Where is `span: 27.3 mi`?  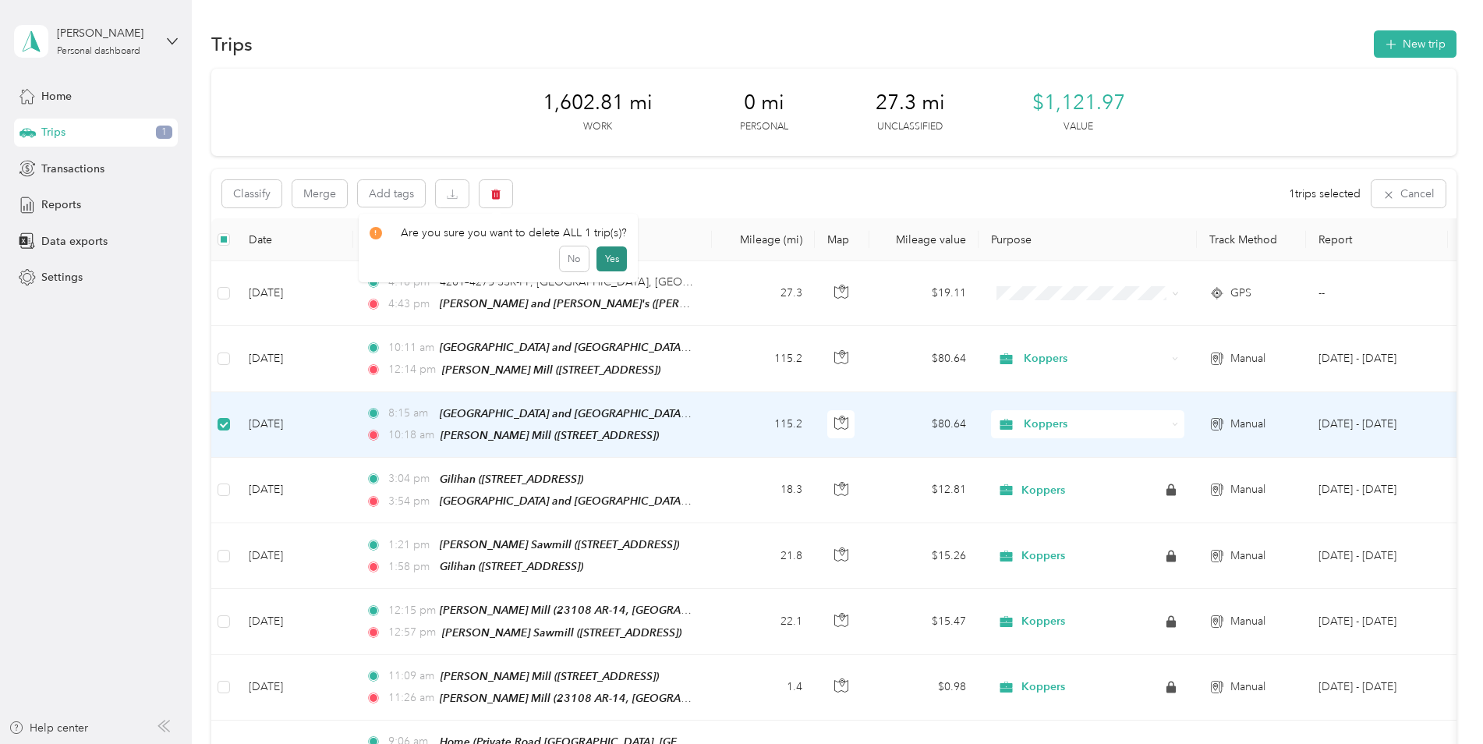 span: 27.3 mi is located at coordinates (910, 103).